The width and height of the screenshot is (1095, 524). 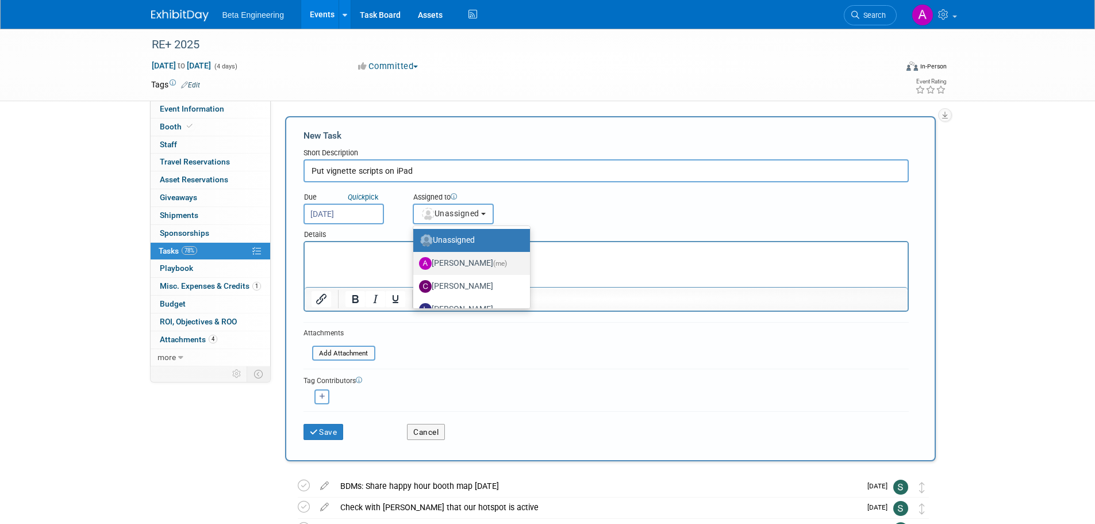 I want to click on i: Quick, so click(x=356, y=197).